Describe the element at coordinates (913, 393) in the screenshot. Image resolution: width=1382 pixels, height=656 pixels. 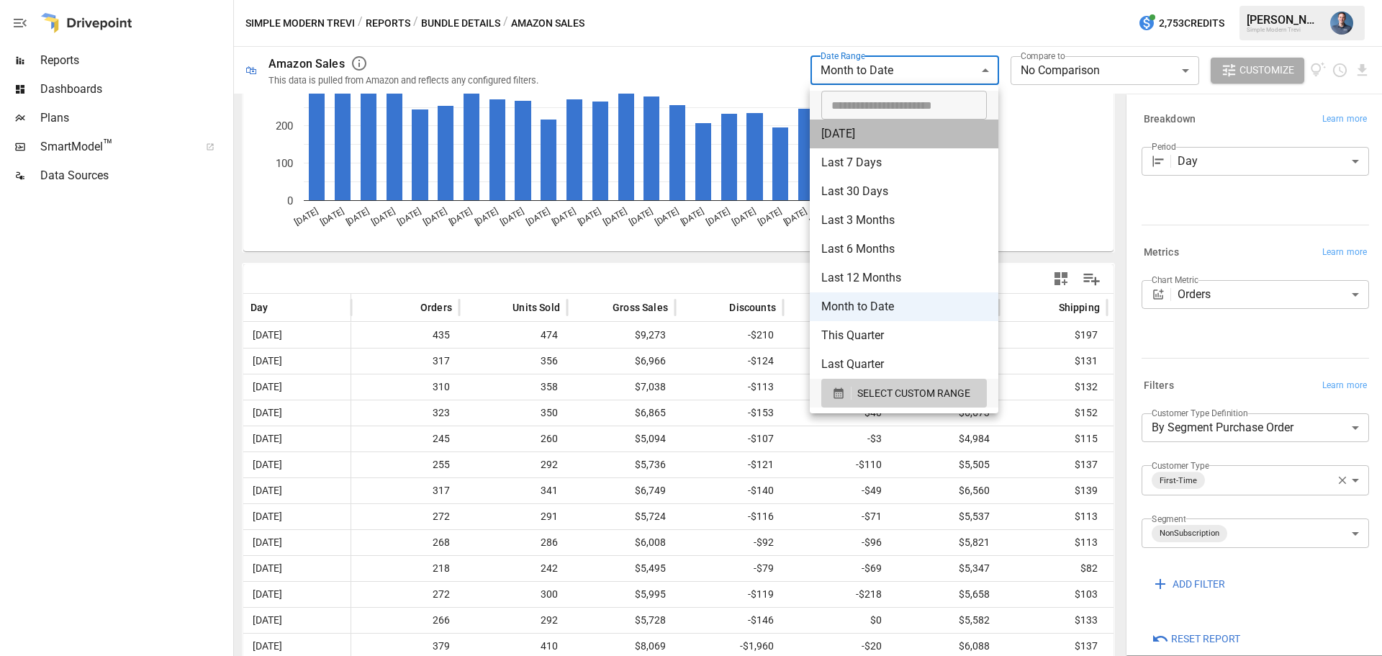
I see `span: SELECT CUSTOM RANGE` at that location.